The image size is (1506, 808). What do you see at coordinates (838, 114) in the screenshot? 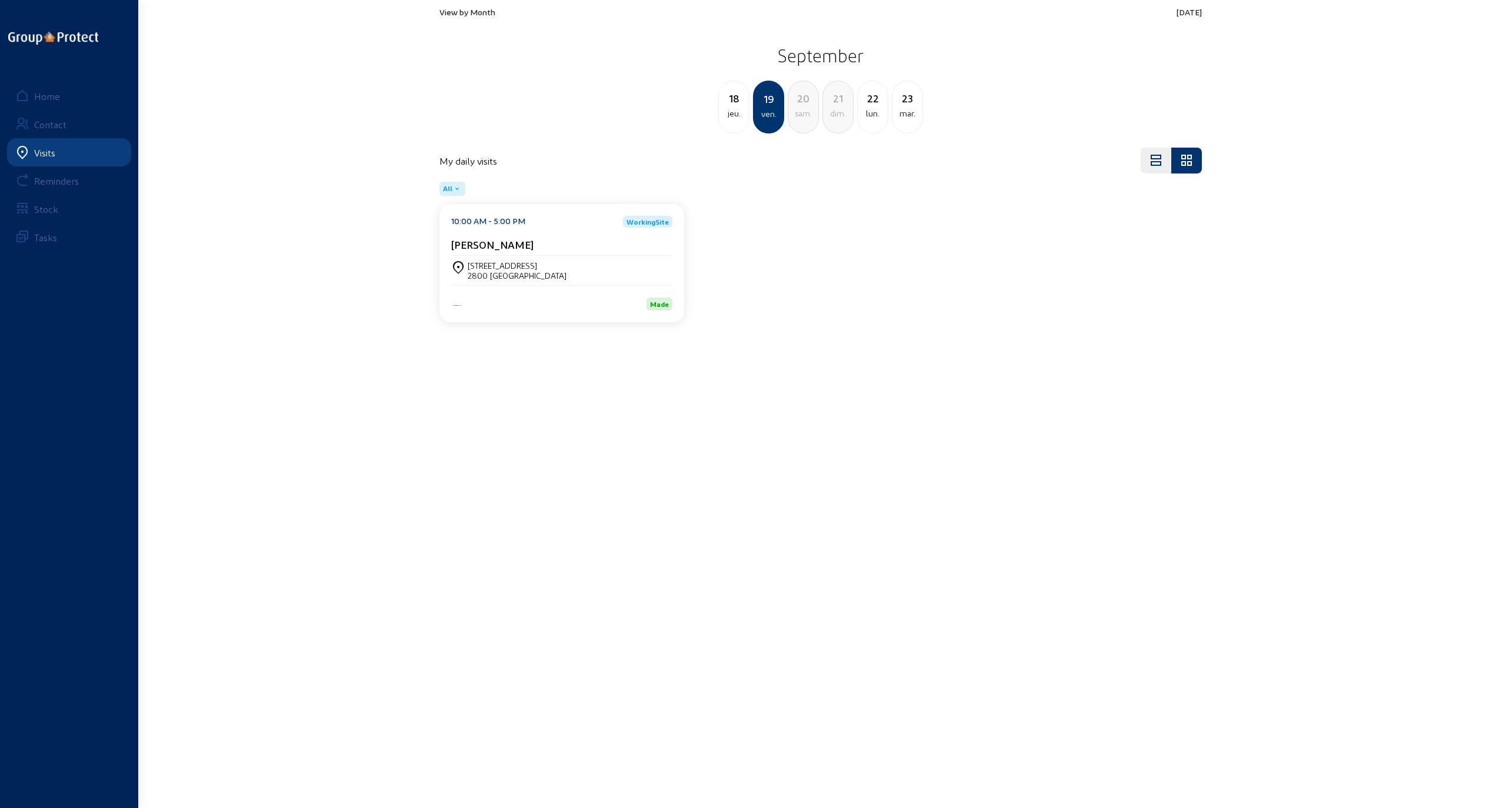
I see `div: dim.` at bounding box center [838, 114].